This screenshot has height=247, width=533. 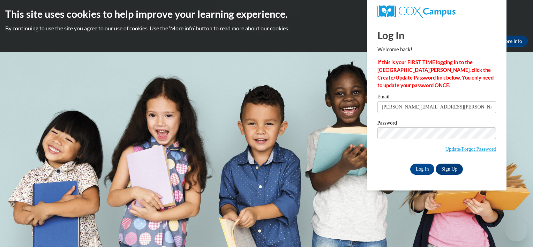 I want to click on label: Password, so click(x=437, y=124).